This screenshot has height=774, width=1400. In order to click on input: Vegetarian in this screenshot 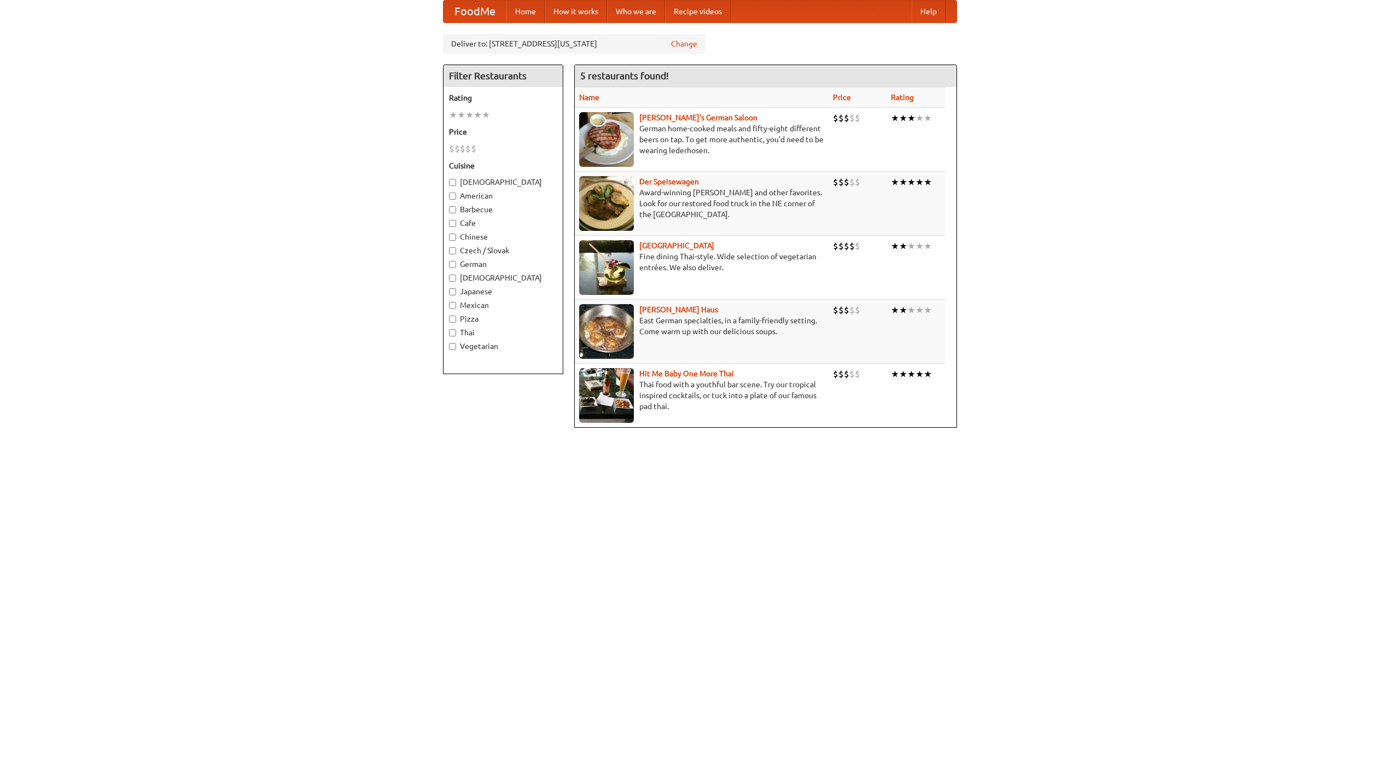, I will do `click(452, 346)`.